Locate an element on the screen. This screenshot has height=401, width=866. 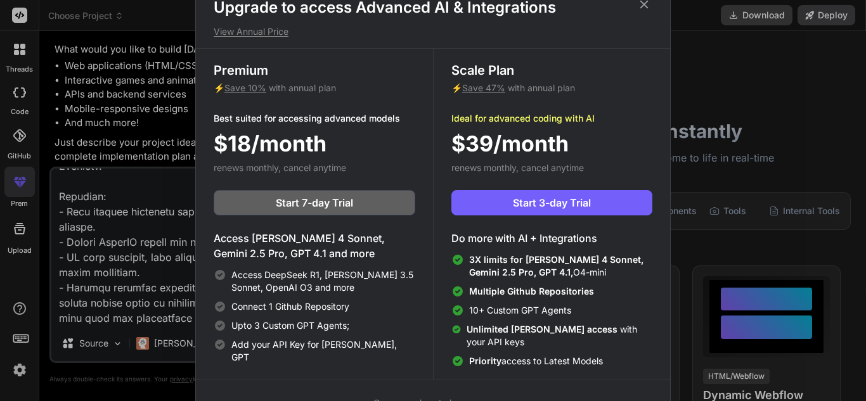
span: access to Latest Models is located at coordinates (536, 361).